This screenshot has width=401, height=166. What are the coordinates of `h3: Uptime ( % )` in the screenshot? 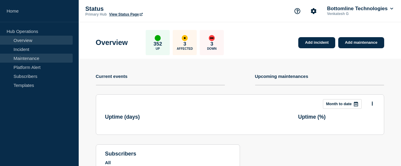 It's located at (337, 117).